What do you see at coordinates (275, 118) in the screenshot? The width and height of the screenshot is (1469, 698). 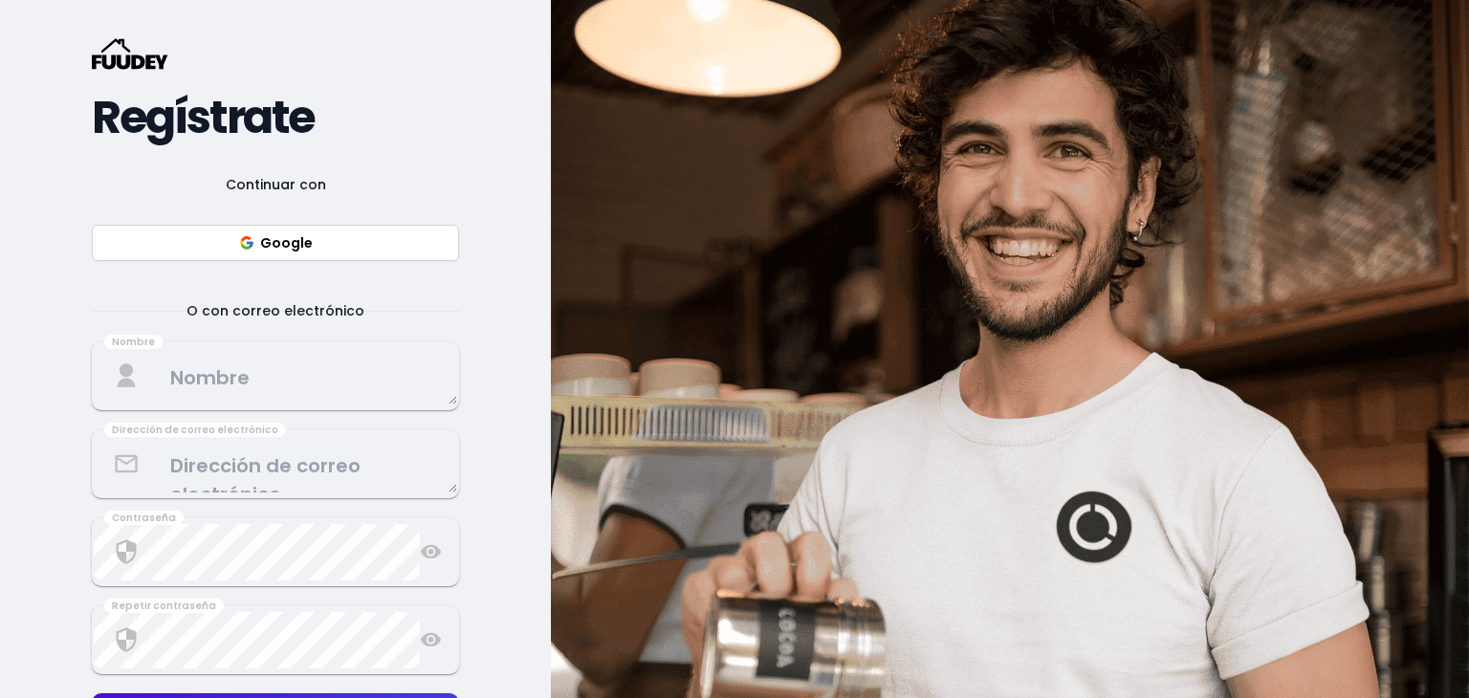 I see `h2: Regístrate` at bounding box center [275, 118].